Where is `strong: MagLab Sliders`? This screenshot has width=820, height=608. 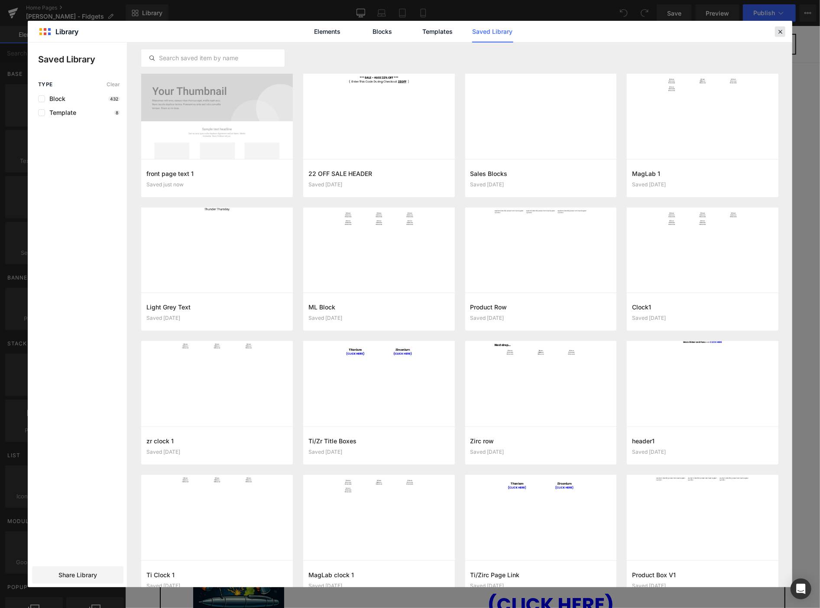
strong: MagLab Sliders is located at coordinates (425, 358).